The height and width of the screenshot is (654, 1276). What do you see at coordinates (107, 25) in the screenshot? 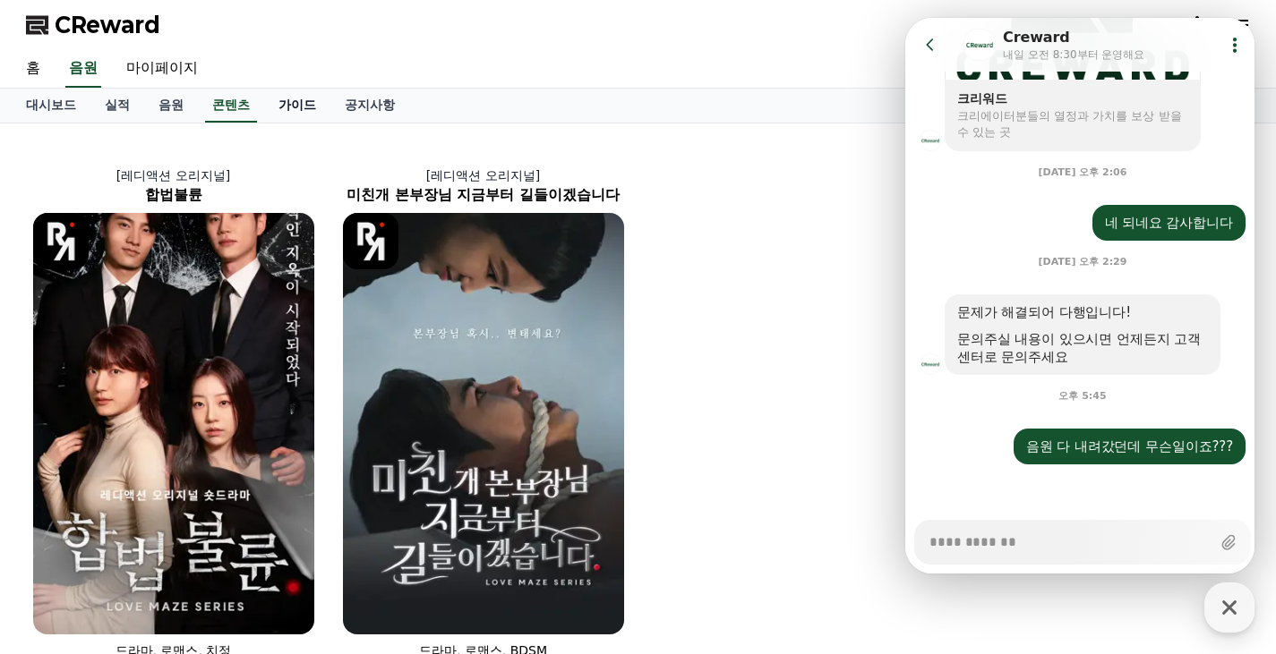
I see `span: CReward` at bounding box center [107, 25].